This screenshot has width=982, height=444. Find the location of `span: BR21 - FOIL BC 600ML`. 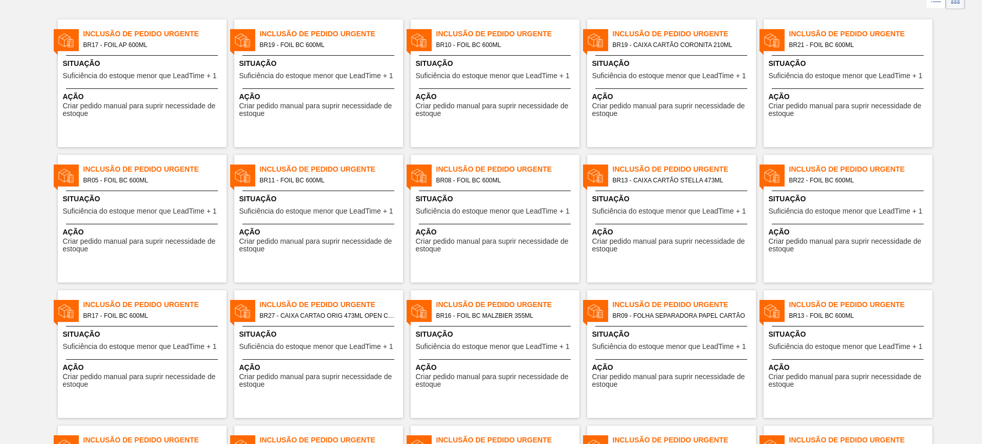

span: BR21 - FOIL BC 600ML is located at coordinates (856, 45).